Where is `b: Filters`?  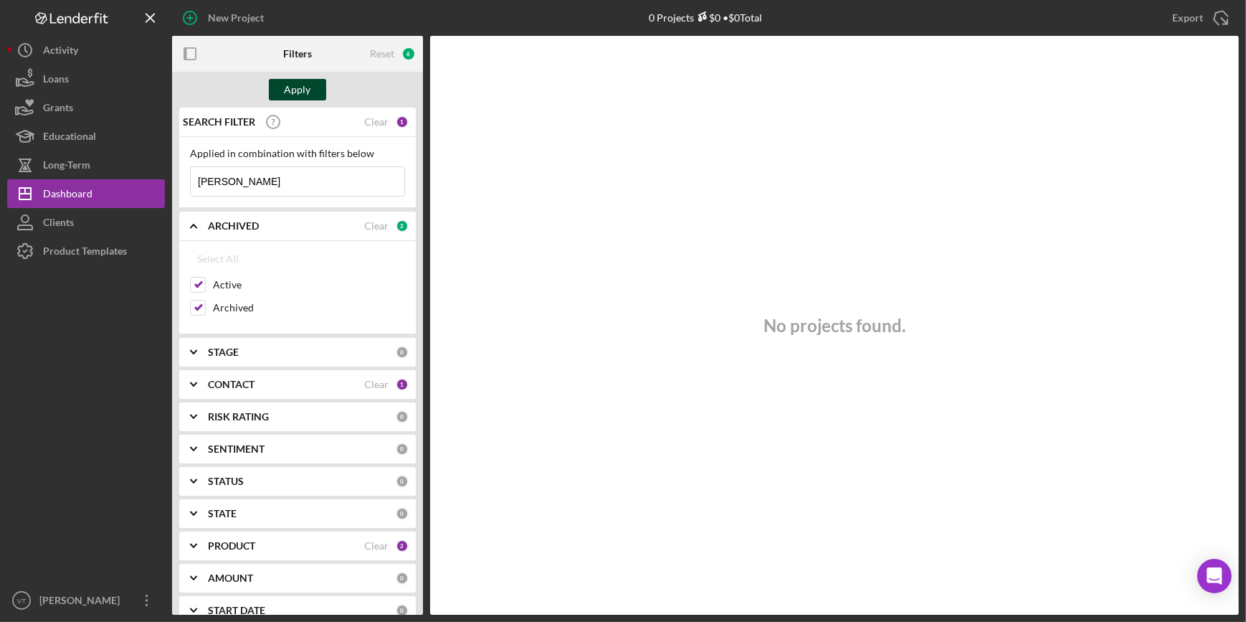 b: Filters is located at coordinates (298, 54).